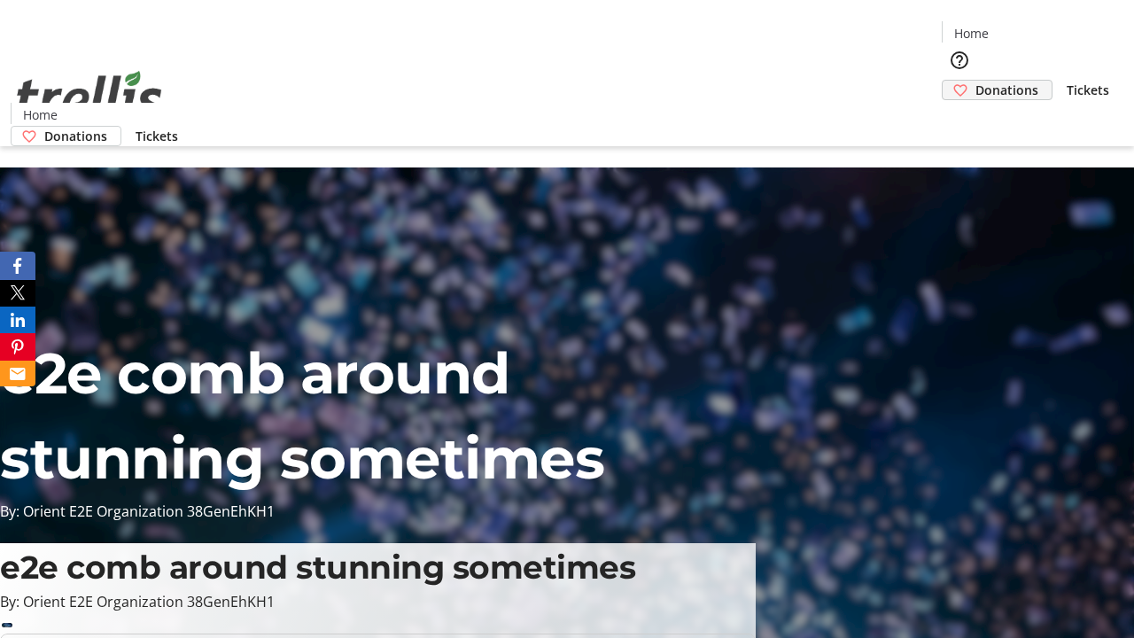 This screenshot has width=1134, height=638. What do you see at coordinates (959, 60) in the screenshot?
I see `button: Help` at bounding box center [959, 60].